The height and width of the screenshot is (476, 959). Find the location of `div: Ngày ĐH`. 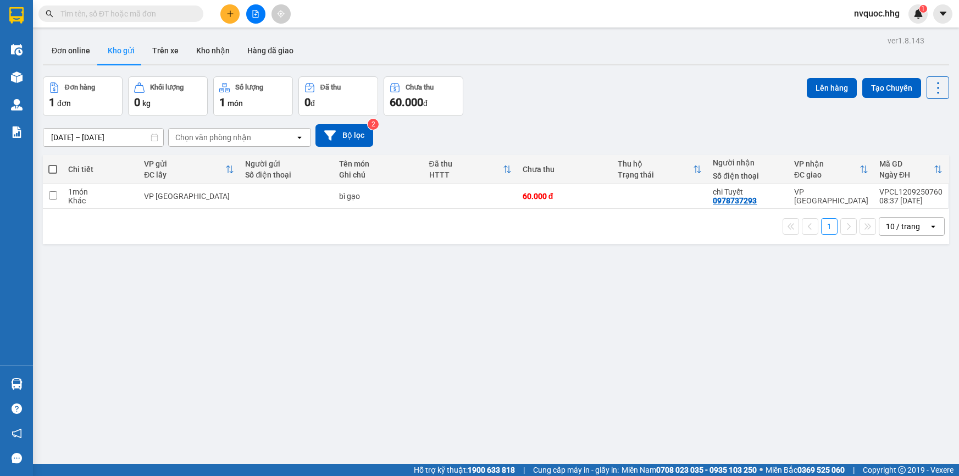

div: Ngày ĐH is located at coordinates (906, 175).